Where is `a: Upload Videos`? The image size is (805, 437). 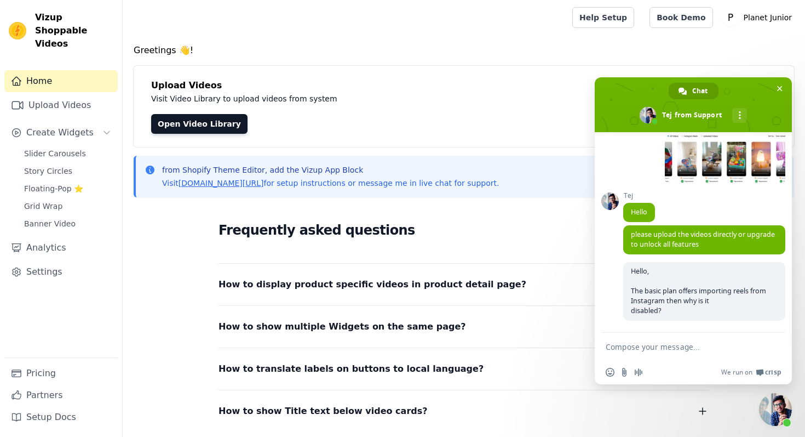
a: Upload Videos is located at coordinates (61, 105).